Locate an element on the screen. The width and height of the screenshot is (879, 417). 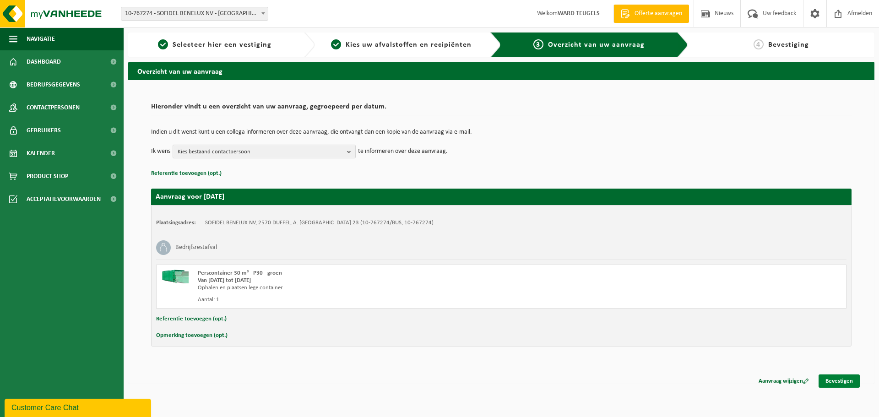
button: Opmerking toevoegen (opt.) is located at coordinates (192, 336).